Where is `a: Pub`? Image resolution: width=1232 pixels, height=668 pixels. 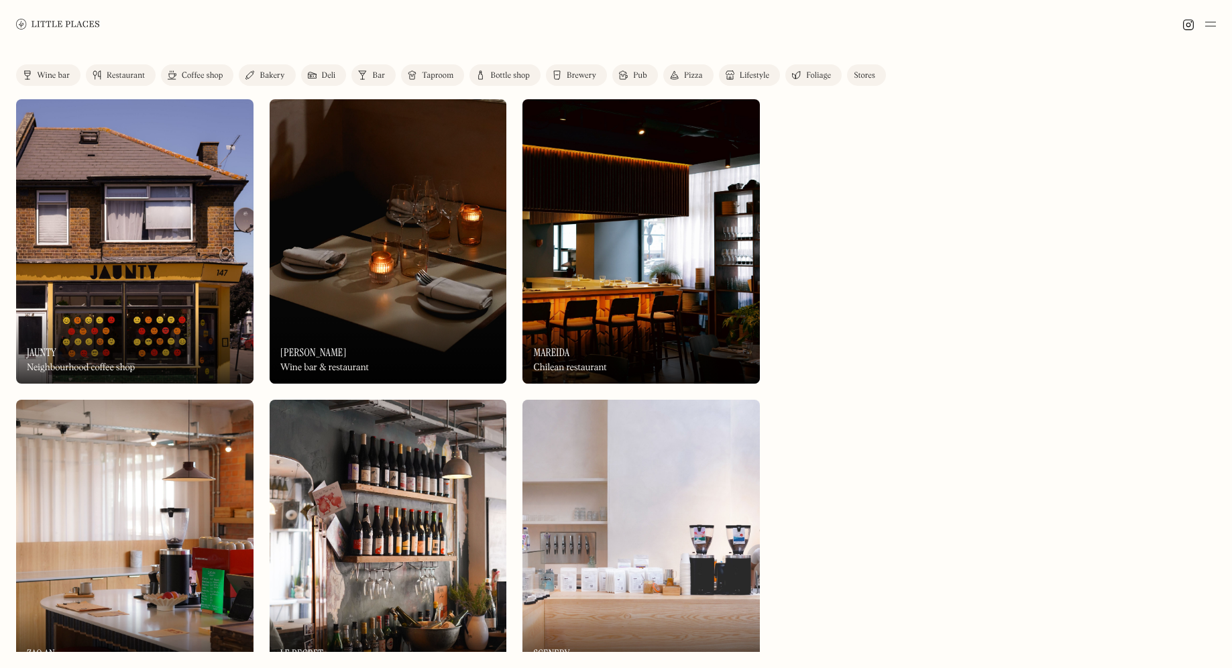 a: Pub is located at coordinates (635, 75).